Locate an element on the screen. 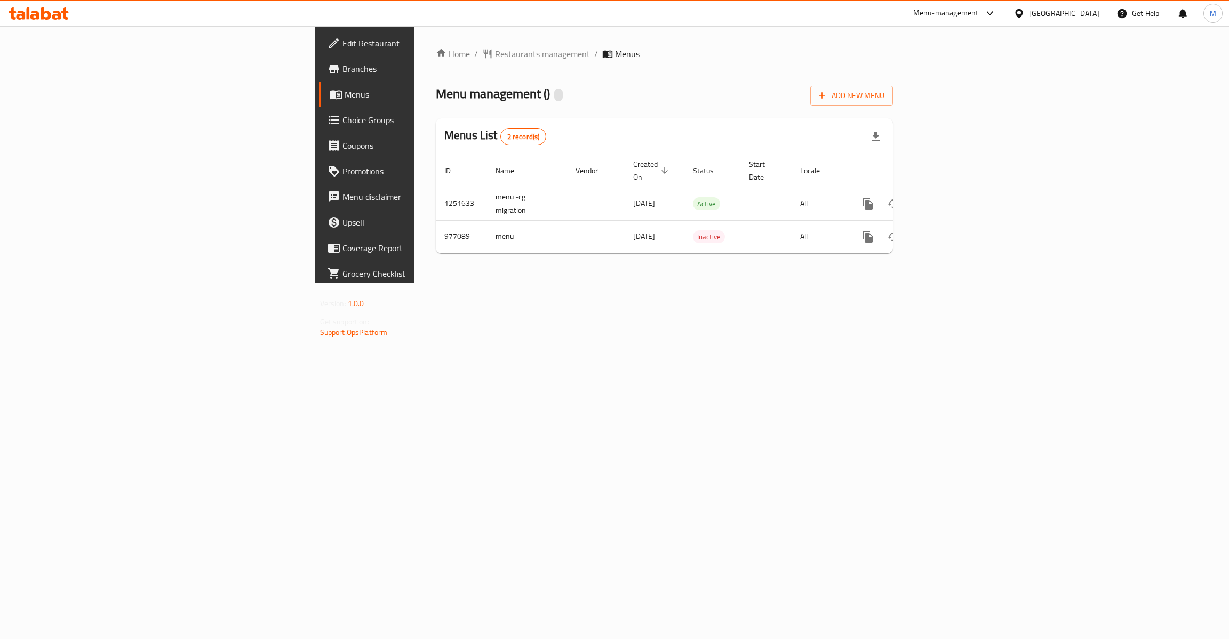 The width and height of the screenshot is (1229, 639). th: Actions is located at coordinates (906, 171).